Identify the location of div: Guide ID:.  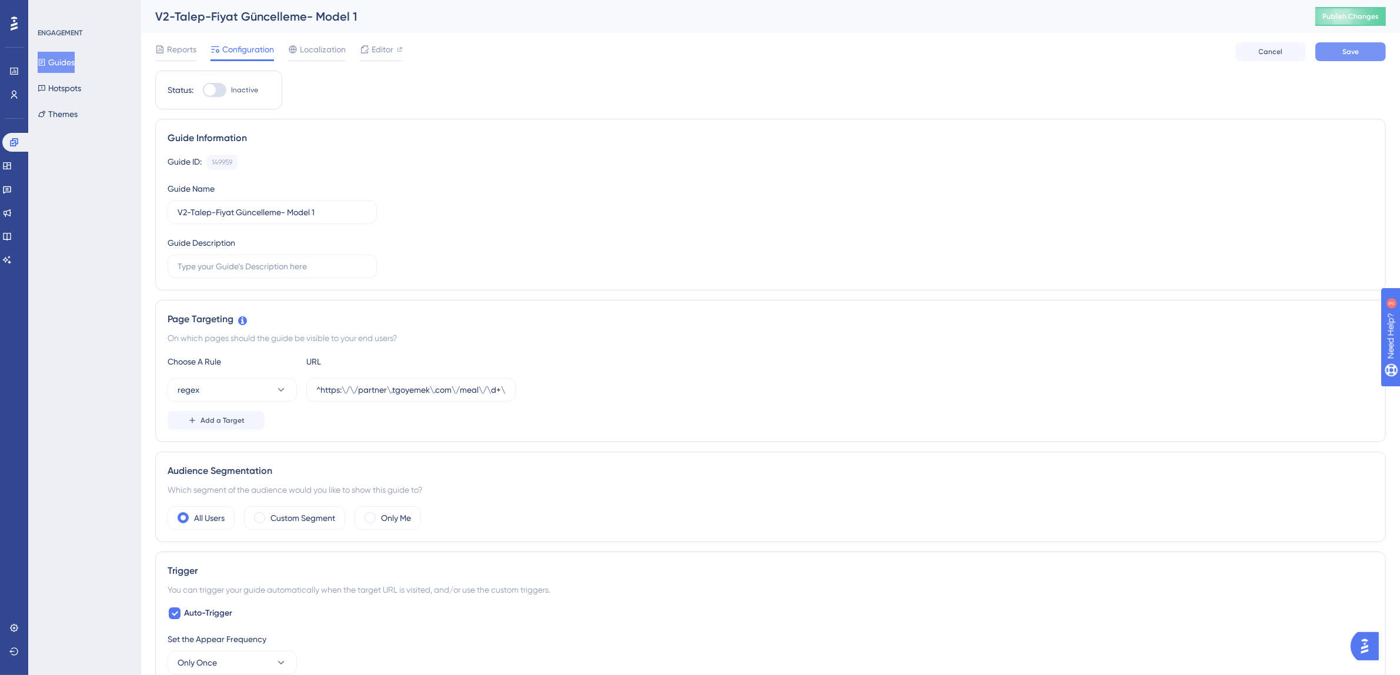
(185, 162).